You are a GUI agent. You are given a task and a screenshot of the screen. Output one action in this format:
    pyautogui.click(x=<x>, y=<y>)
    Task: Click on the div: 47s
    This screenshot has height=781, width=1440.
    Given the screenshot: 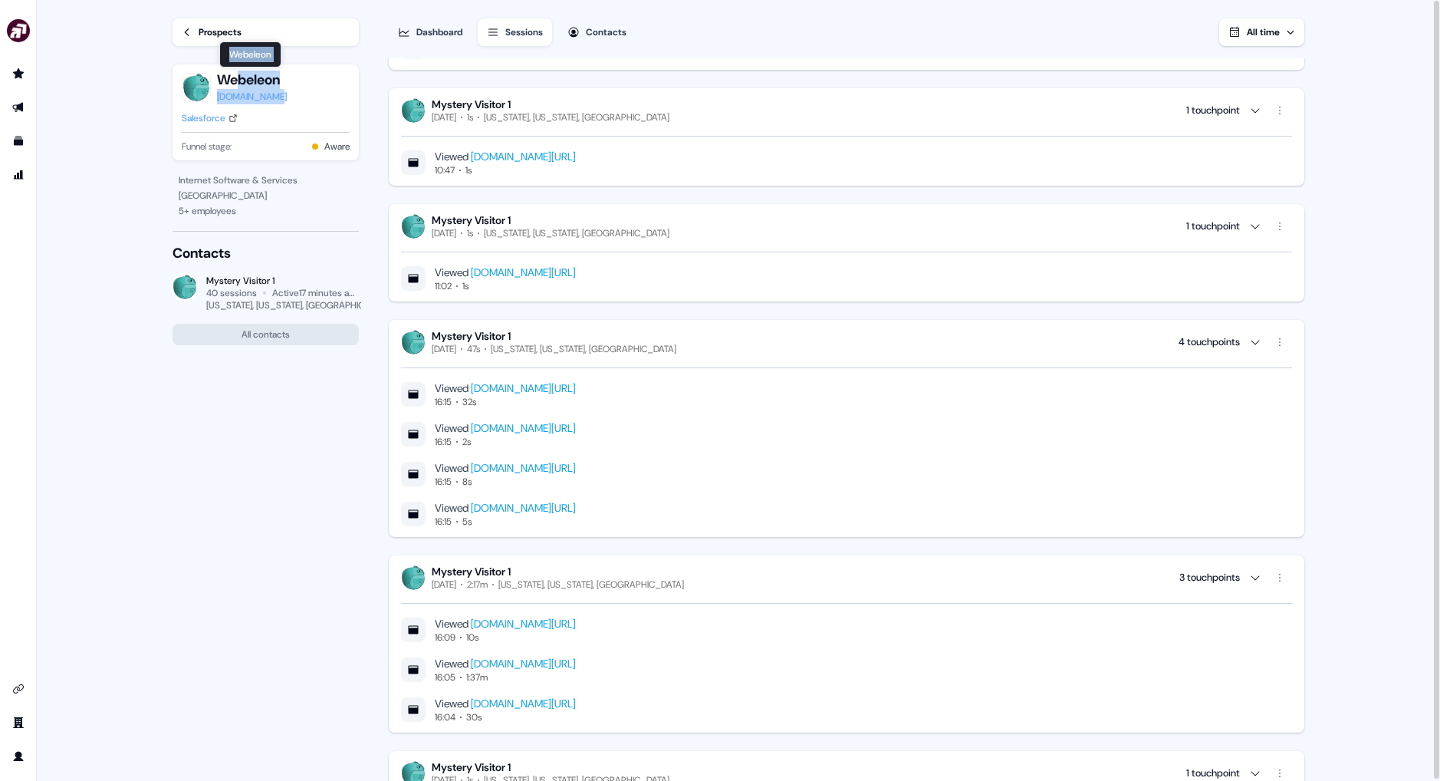 What is the action you would take?
    pyautogui.click(x=473, y=349)
    